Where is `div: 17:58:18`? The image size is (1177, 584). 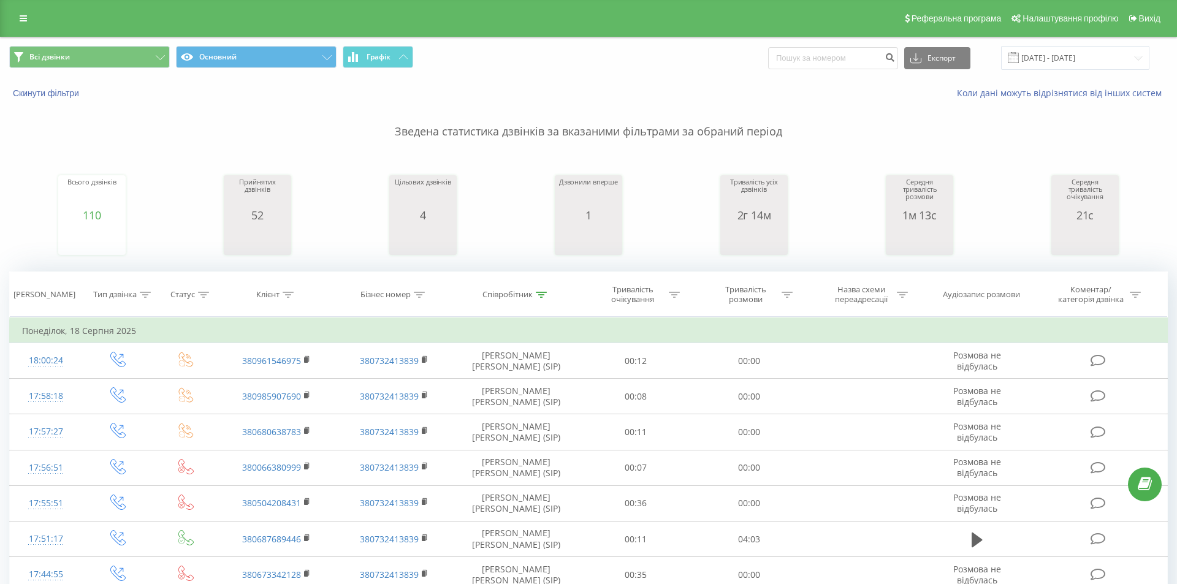
div: 17:58:18 is located at coordinates (46, 396).